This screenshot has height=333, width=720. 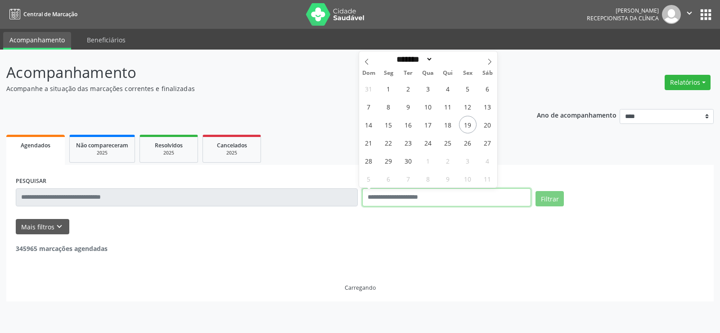 I want to click on span: Outubro 4, 2025, so click(x=487, y=160).